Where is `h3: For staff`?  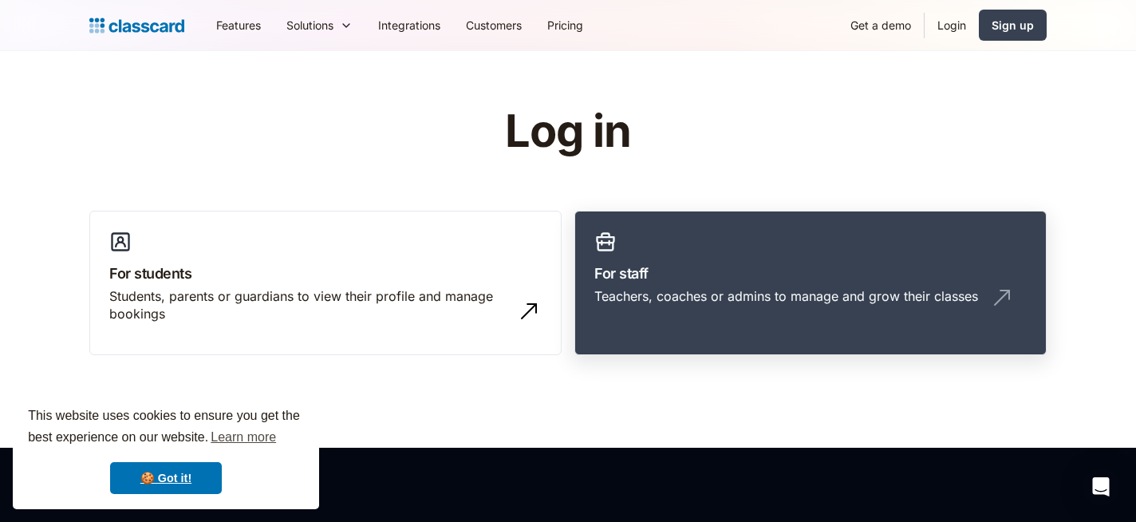
h3: For staff is located at coordinates (811, 273).